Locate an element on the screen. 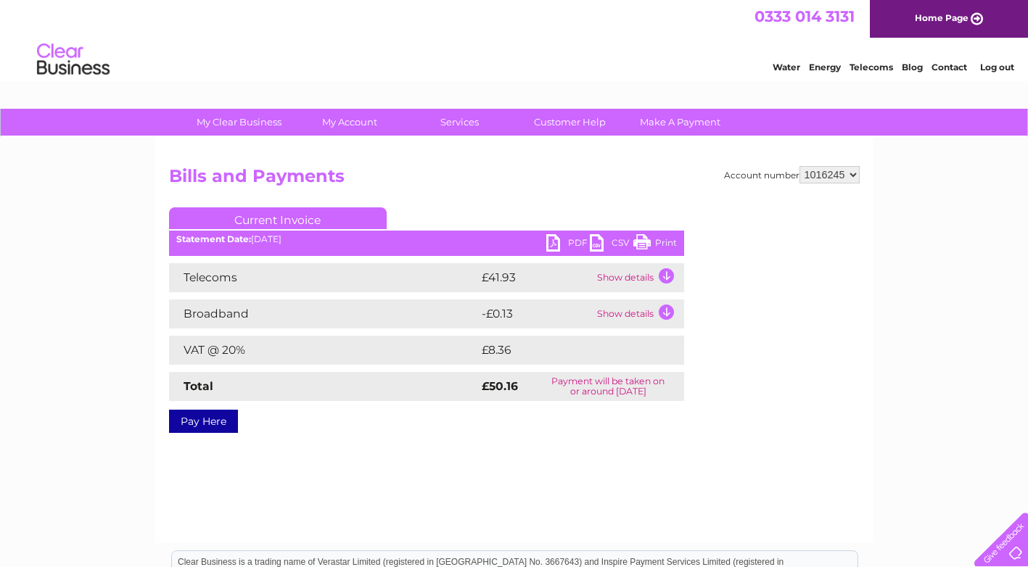 This screenshot has height=567, width=1028. b: Statement Date: is located at coordinates (213, 239).